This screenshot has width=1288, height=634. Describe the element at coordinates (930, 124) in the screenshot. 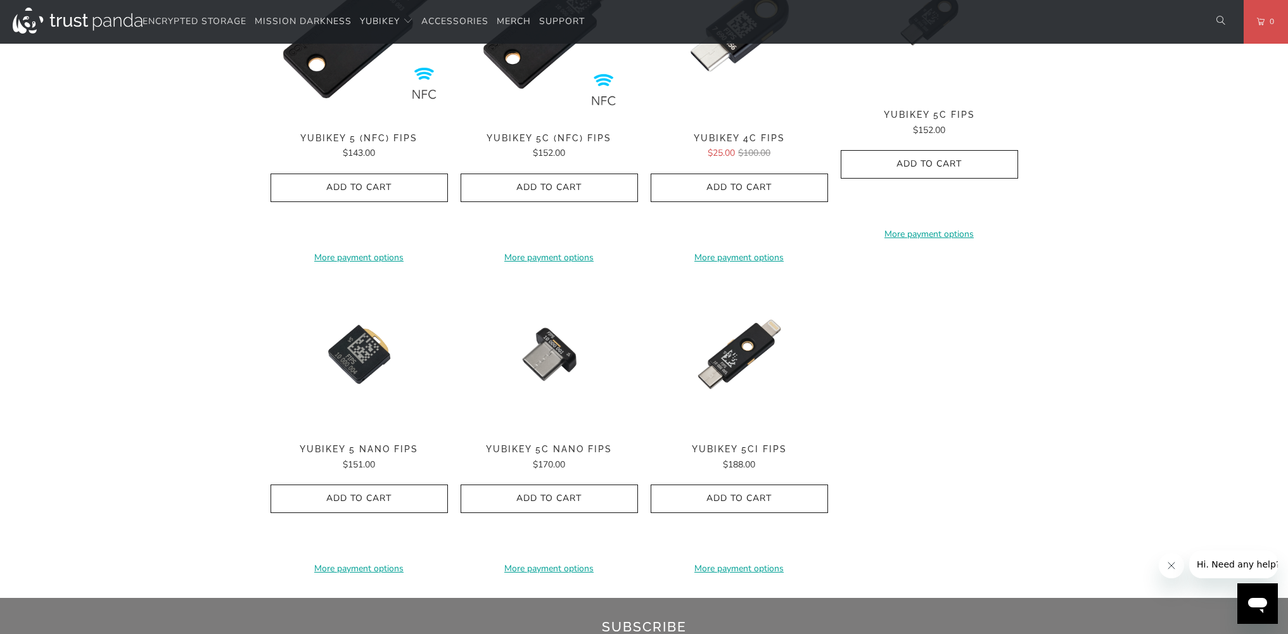

I see `a: YubiKey 5C FIPS $152.00` at that location.